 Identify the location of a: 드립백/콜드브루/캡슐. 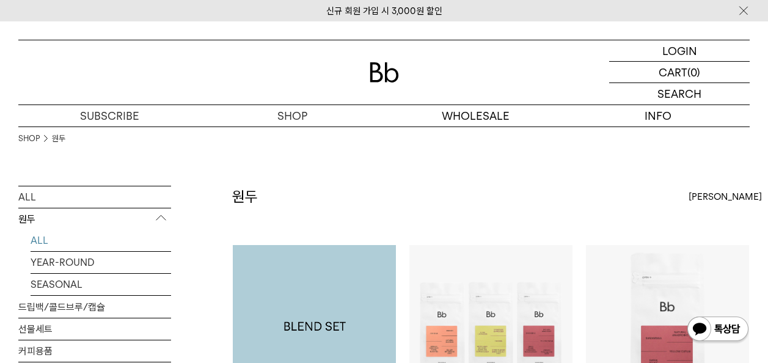
(95, 307).